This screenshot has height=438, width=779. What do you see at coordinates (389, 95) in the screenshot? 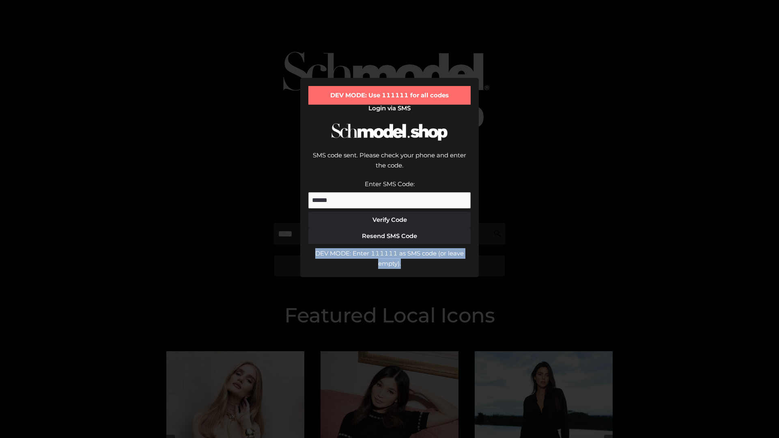
I see `div: DEV MODE: Use 111111 for all codes` at bounding box center [389, 95].